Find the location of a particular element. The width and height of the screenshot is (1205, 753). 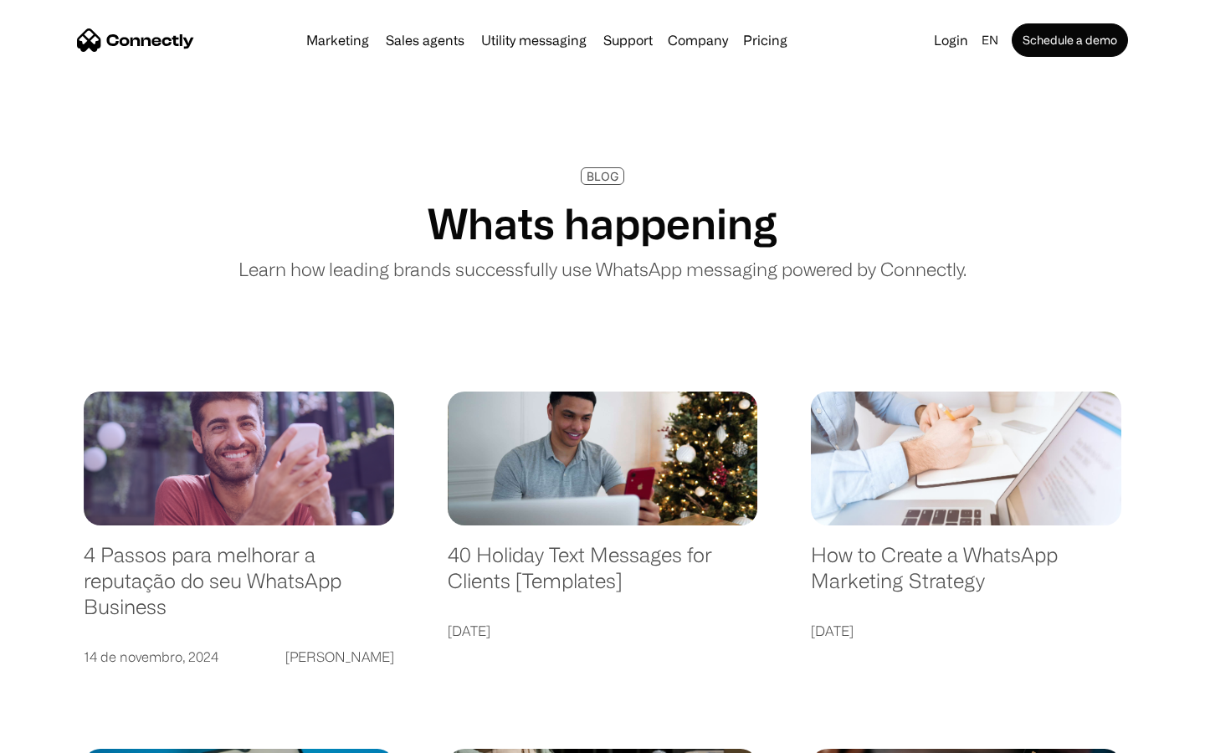

div: 14 de novembro, 2024 is located at coordinates (151, 657).